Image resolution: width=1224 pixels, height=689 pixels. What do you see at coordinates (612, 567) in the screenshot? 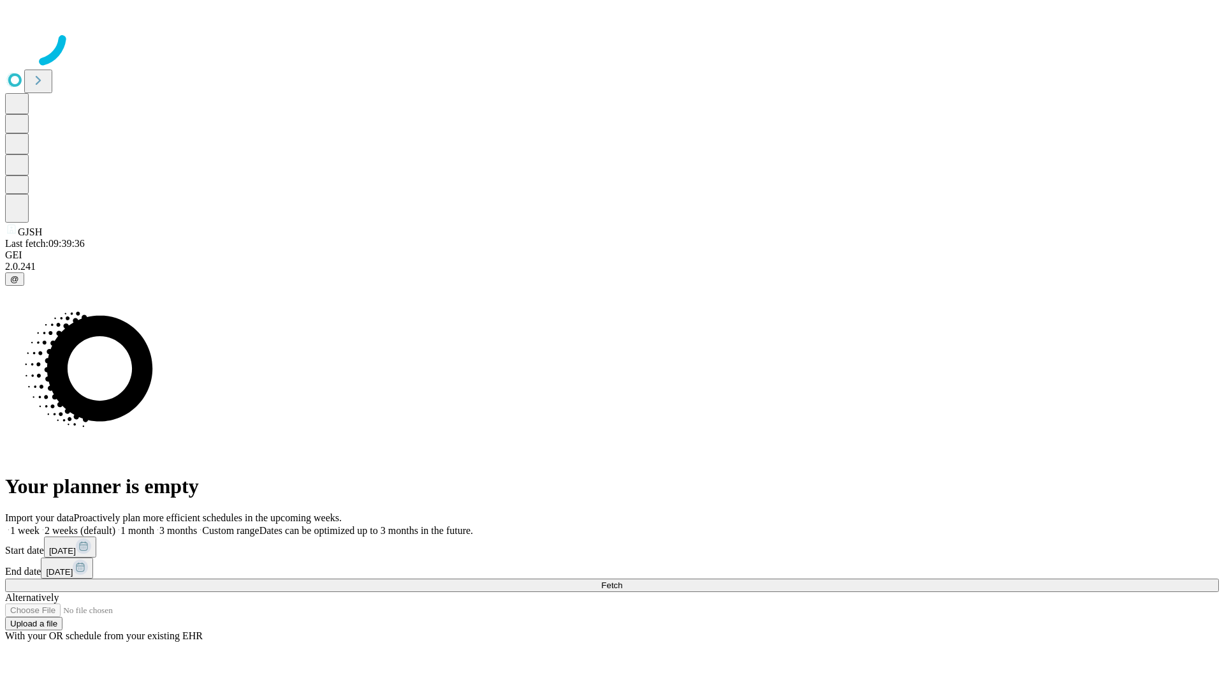
I see `div: End date` at bounding box center [612, 567].